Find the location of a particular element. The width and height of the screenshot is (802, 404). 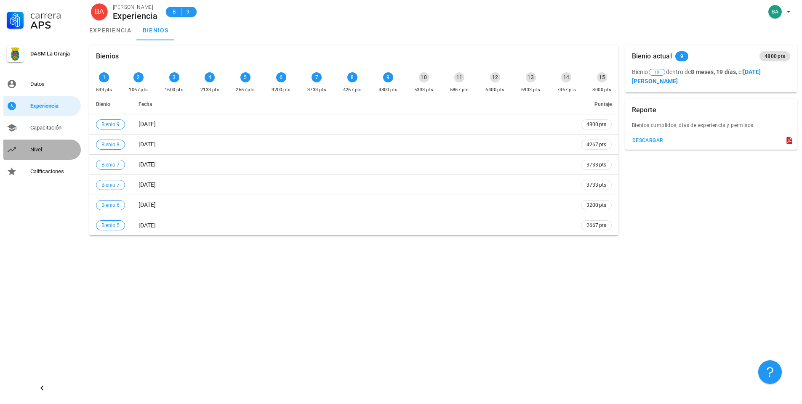

div: 12 is located at coordinates (495, 77).